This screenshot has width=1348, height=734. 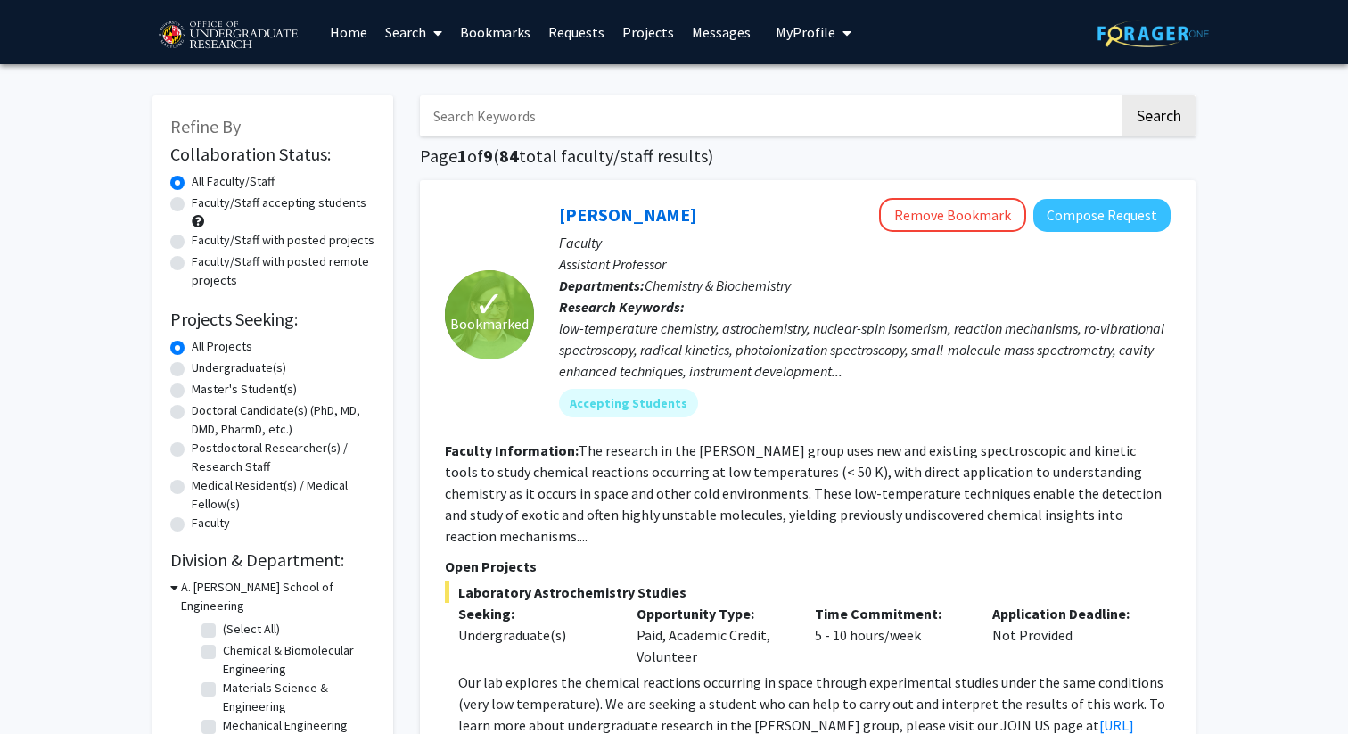 What do you see at coordinates (284, 271) in the screenshot?
I see `label: Faculty/Staff with posted remote projects` at bounding box center [284, 271].